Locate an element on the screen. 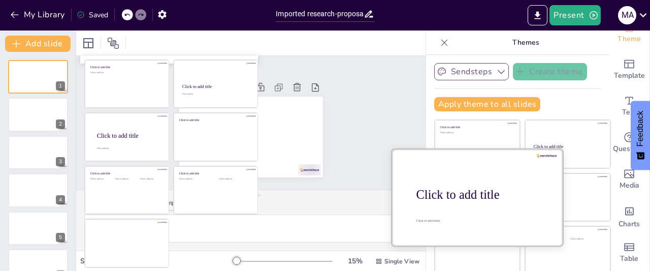  div: Layout is located at coordinates (88, 43).